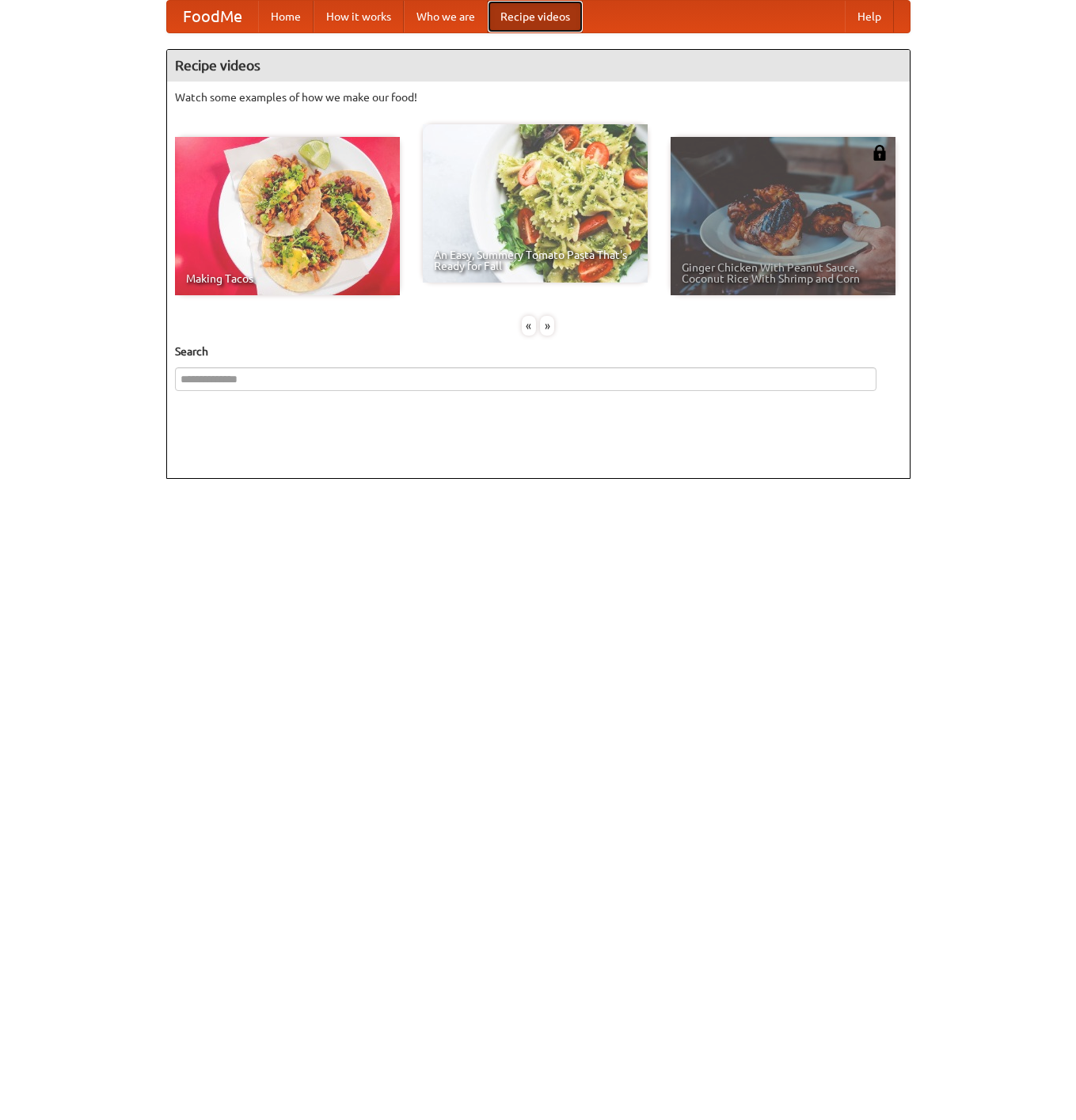 The width and height of the screenshot is (1076, 1120). What do you see at coordinates (288, 279) in the screenshot?
I see `span: Making Tacos` at bounding box center [288, 279].